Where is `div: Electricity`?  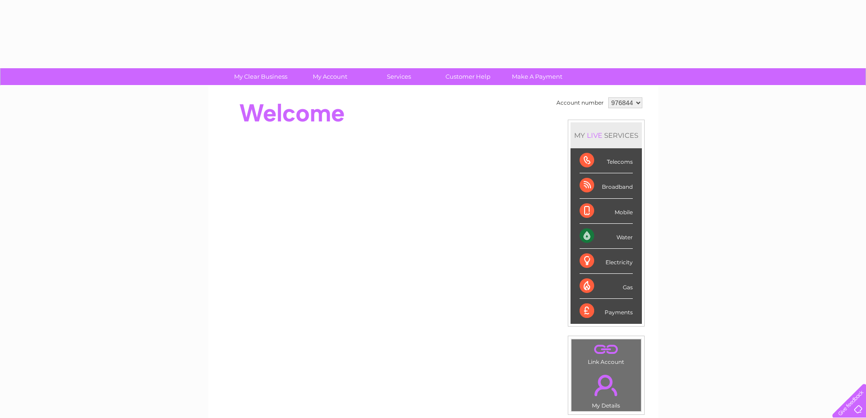
div: Electricity is located at coordinates (606, 261).